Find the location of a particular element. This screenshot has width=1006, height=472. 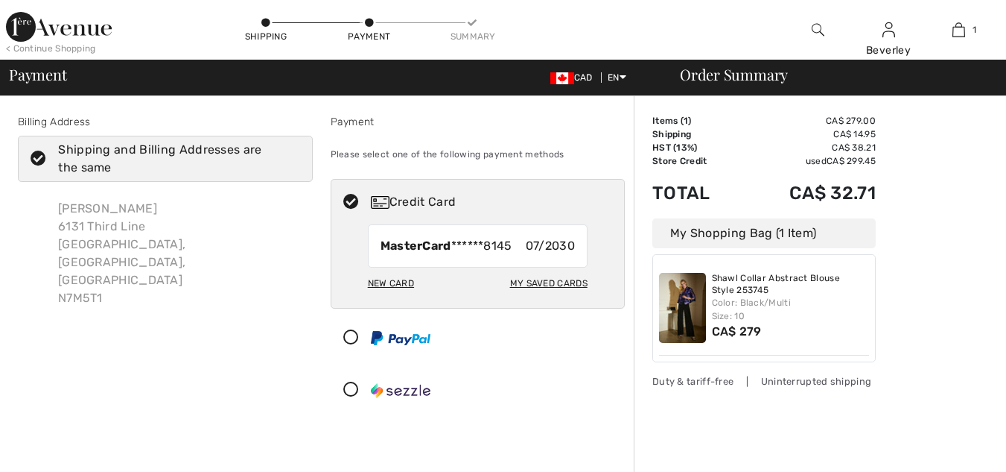

img: Sezzle is located at coordinates (401, 390).